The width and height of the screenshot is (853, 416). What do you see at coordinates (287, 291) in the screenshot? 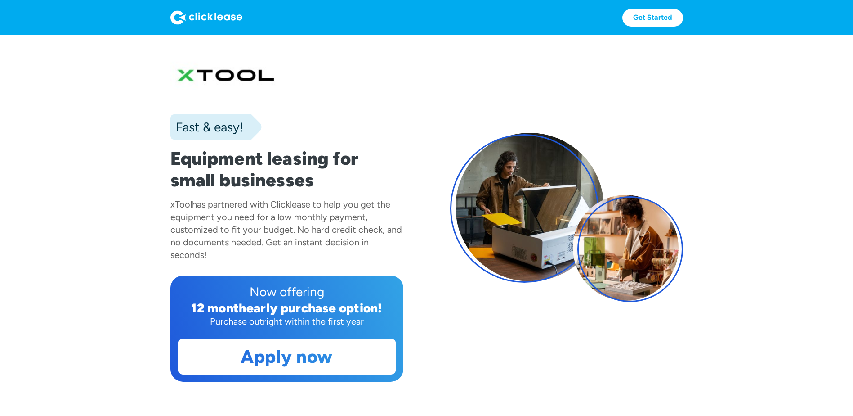
I see `div: Now offering` at bounding box center [287, 291].